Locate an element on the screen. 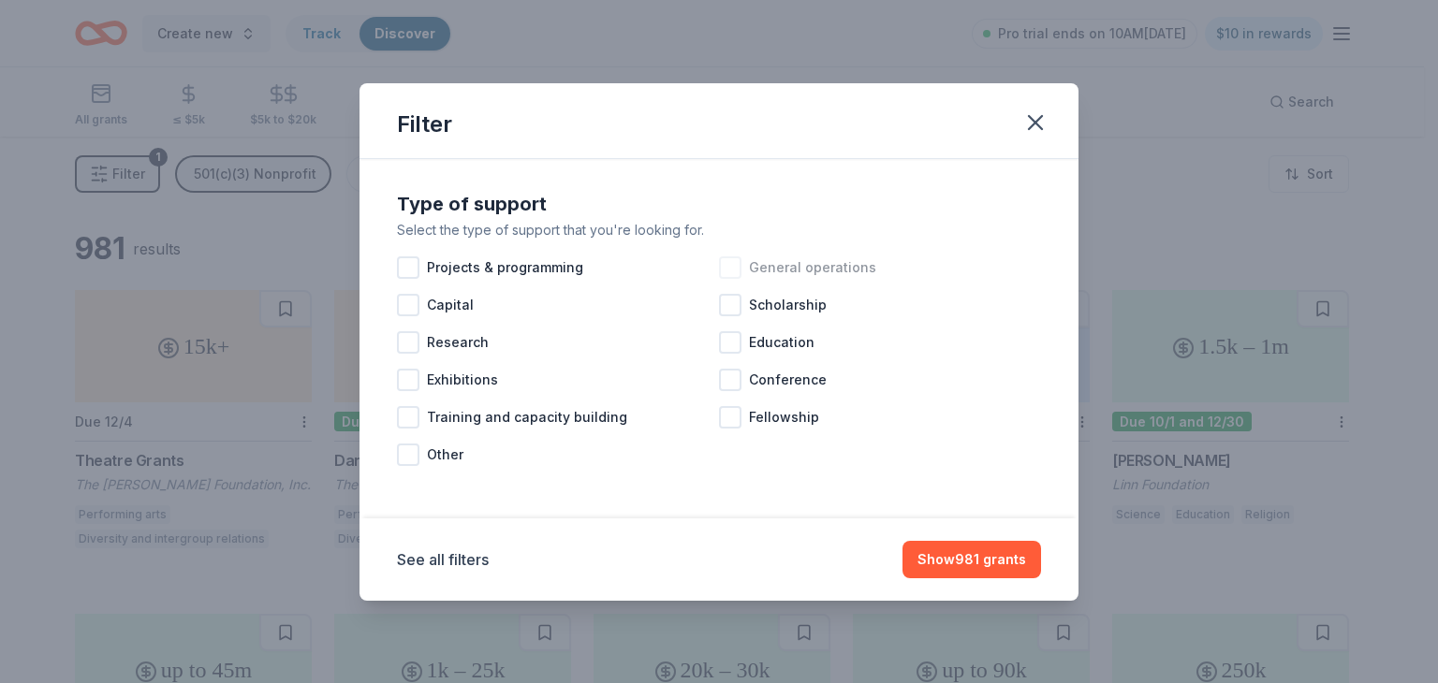  span: Fellowship is located at coordinates (784, 418).